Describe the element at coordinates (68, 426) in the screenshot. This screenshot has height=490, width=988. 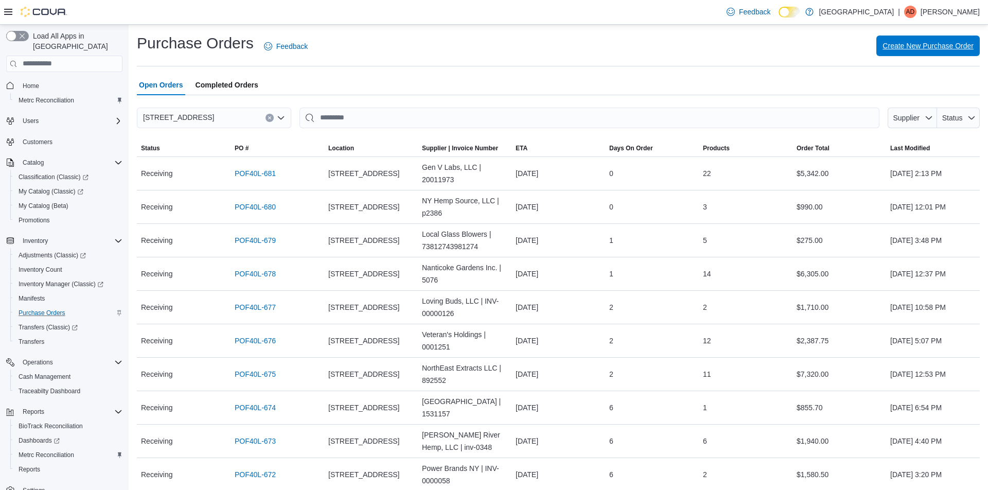
I see `span: BioTrack Reconciliation` at that location.